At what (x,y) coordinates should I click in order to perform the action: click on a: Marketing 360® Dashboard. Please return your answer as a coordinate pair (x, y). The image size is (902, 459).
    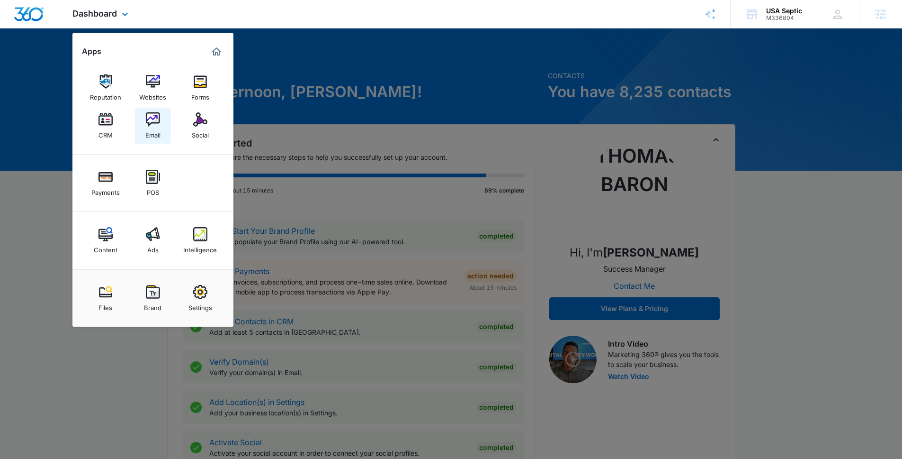
    Looking at the image, I should click on (216, 52).